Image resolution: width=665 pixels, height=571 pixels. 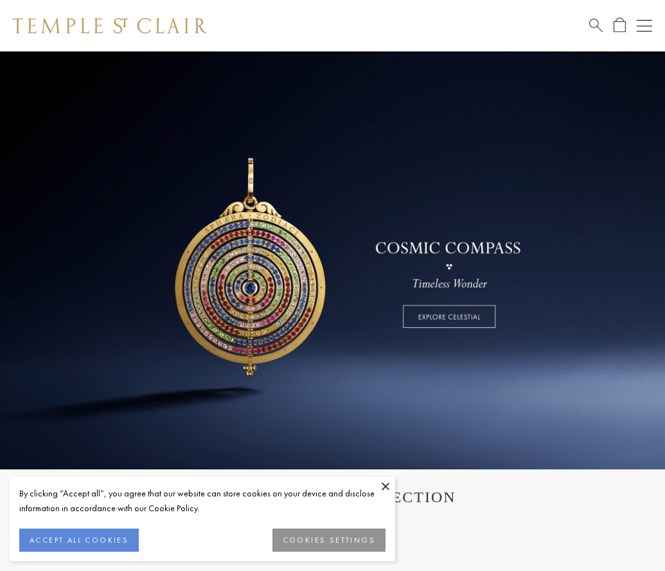 What do you see at coordinates (329, 540) in the screenshot?
I see `button: COOKIES SETTINGS` at bounding box center [329, 540].